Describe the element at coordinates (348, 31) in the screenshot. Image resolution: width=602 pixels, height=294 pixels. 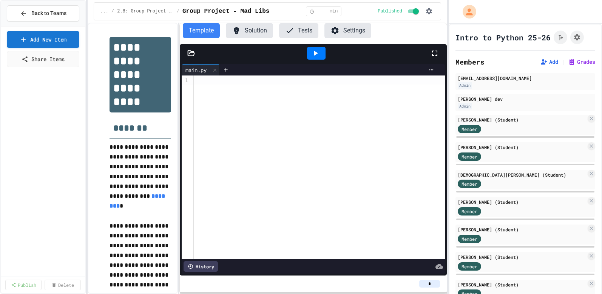
I see `button: Settings` at that location.